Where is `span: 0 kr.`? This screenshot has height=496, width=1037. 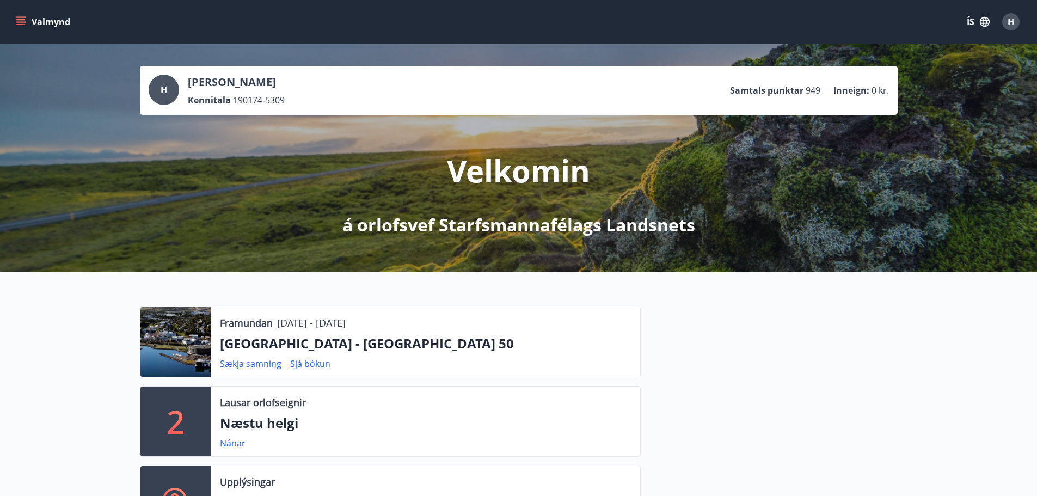 span: 0 kr. is located at coordinates (880, 90).